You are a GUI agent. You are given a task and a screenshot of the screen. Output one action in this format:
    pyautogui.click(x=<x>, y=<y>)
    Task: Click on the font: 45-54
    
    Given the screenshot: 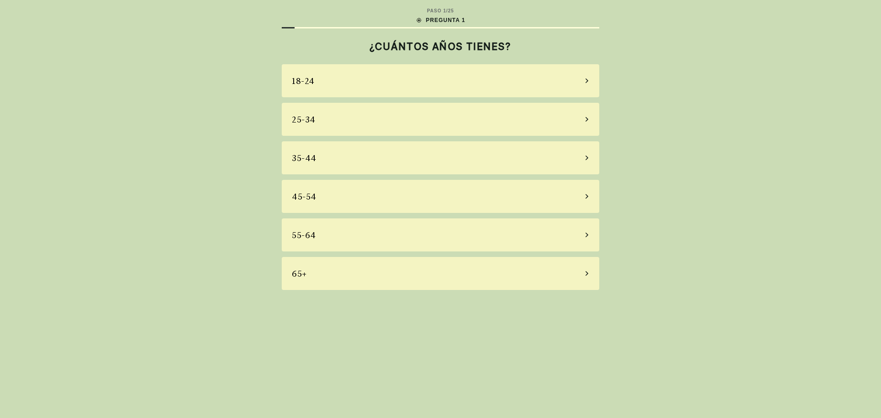 What is the action you would take?
    pyautogui.click(x=304, y=196)
    